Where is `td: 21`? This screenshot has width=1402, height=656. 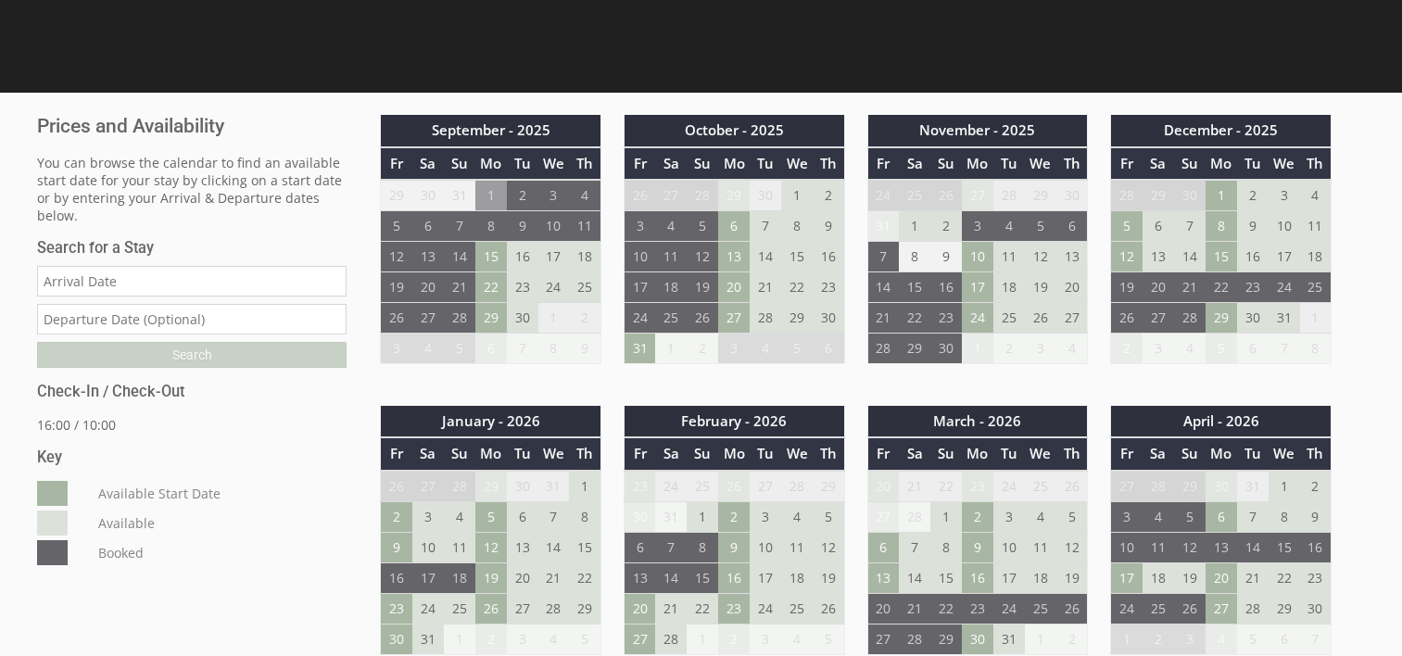
td: 21 is located at coordinates (1189, 286).